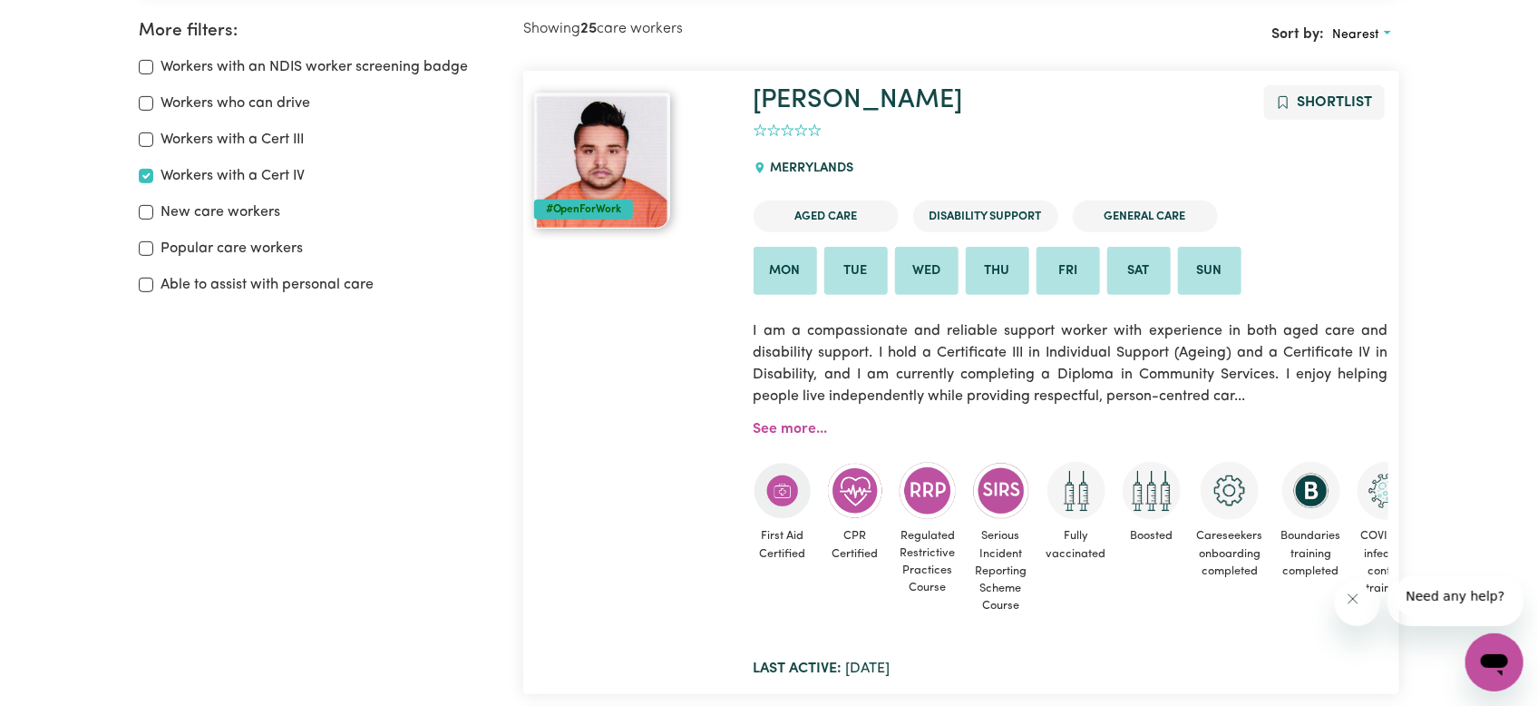 The image size is (1538, 706). I want to click on img: View Bibek's profile, so click(602, 161).